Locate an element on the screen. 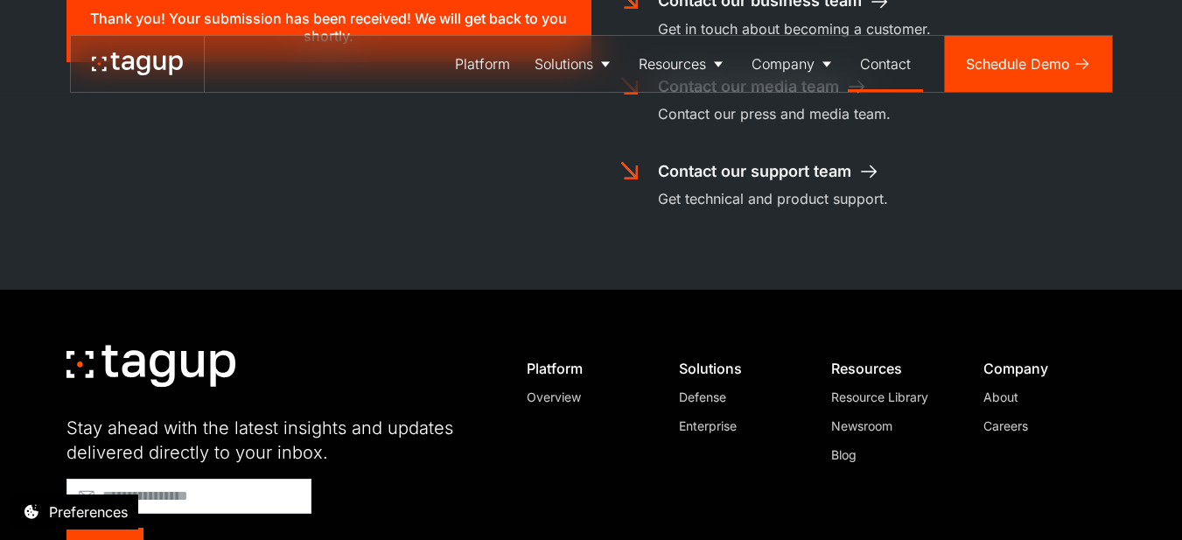 The image size is (1182, 540). div: Careers is located at coordinates (1043, 425).